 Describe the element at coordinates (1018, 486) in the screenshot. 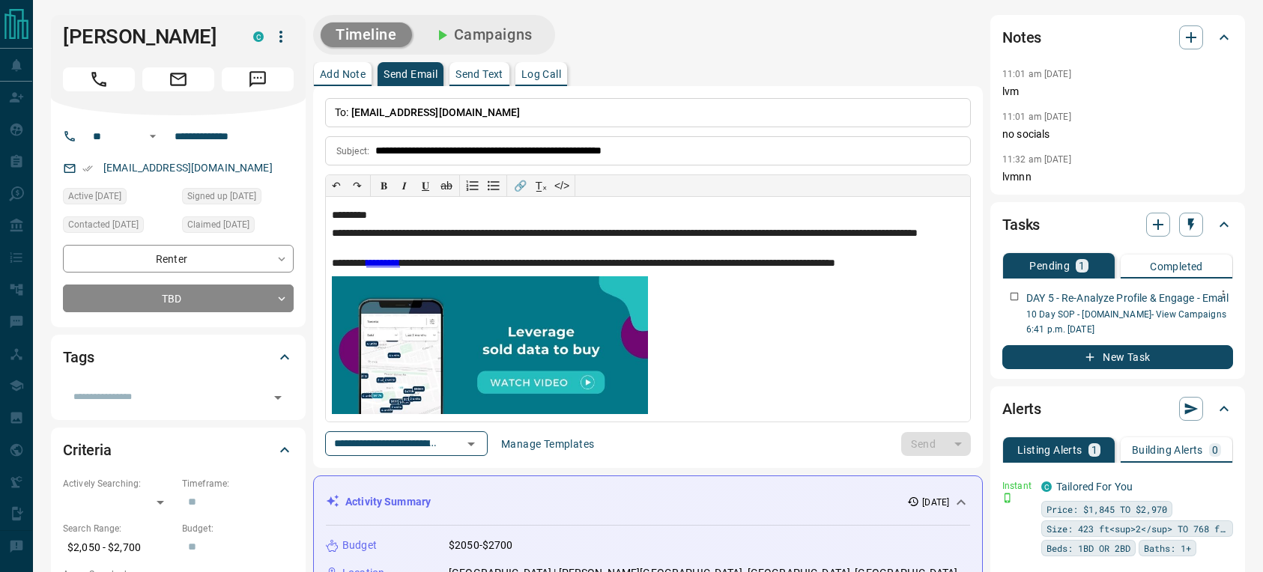

I see `p: Instant` at that location.